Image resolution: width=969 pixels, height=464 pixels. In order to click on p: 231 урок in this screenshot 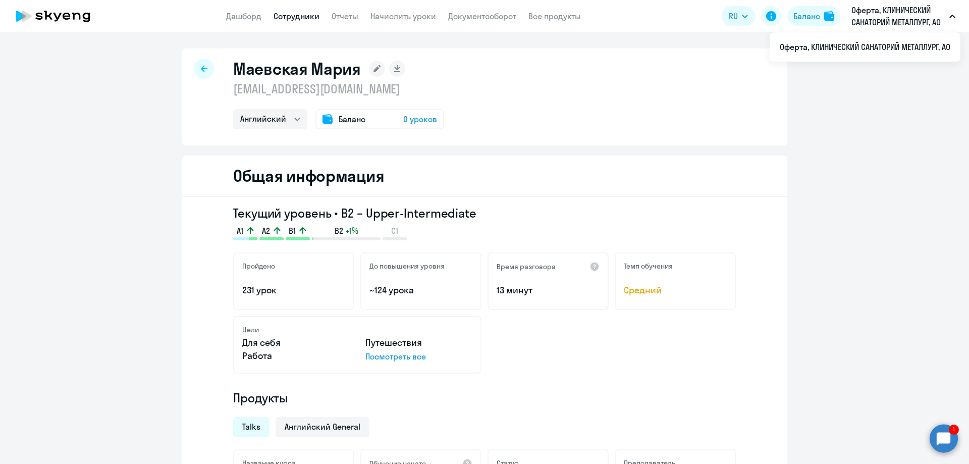, I will do `click(294, 290)`.